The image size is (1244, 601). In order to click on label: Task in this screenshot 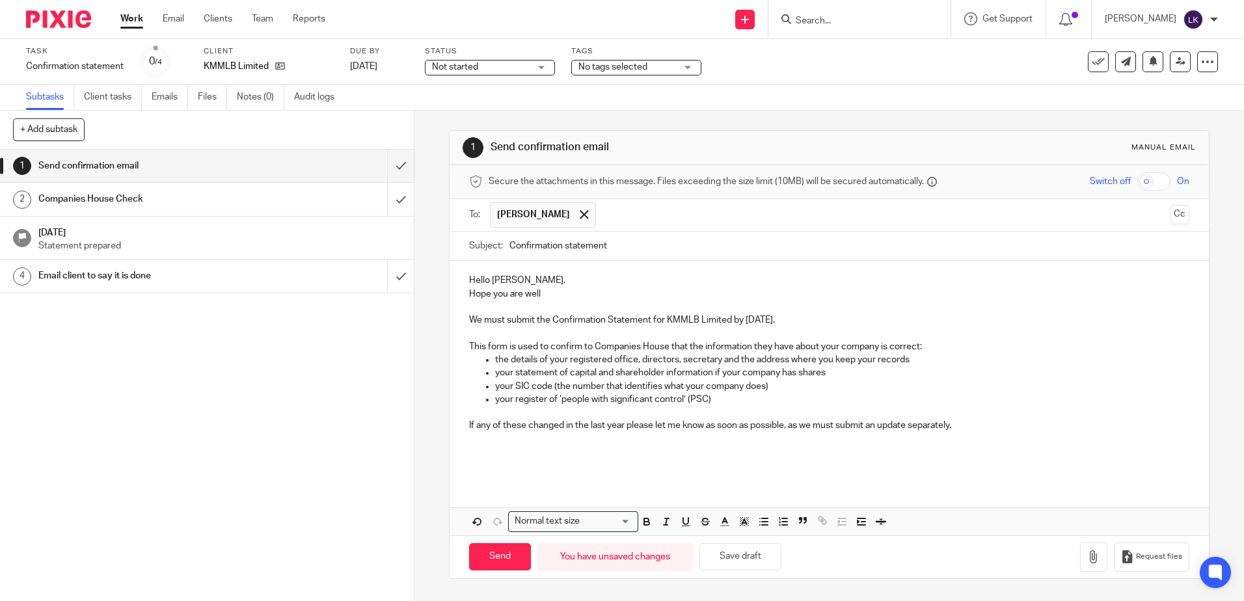, I will do `click(75, 51)`.